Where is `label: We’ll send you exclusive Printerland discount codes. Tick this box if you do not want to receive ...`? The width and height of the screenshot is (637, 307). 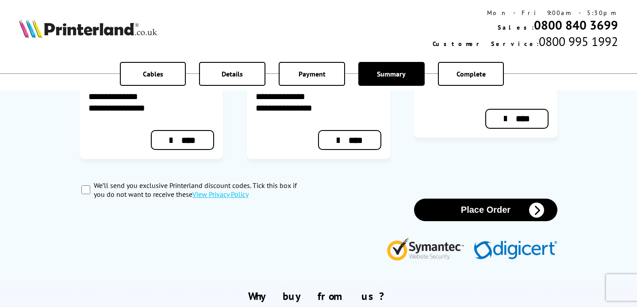 label: We’ll send you exclusive Printerland discount codes. Tick this box if you do not want to receive ... is located at coordinates (201, 190).